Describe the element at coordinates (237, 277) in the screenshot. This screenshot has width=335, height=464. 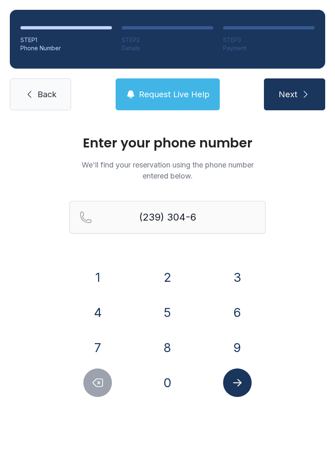
I see `button: 3` at that location.